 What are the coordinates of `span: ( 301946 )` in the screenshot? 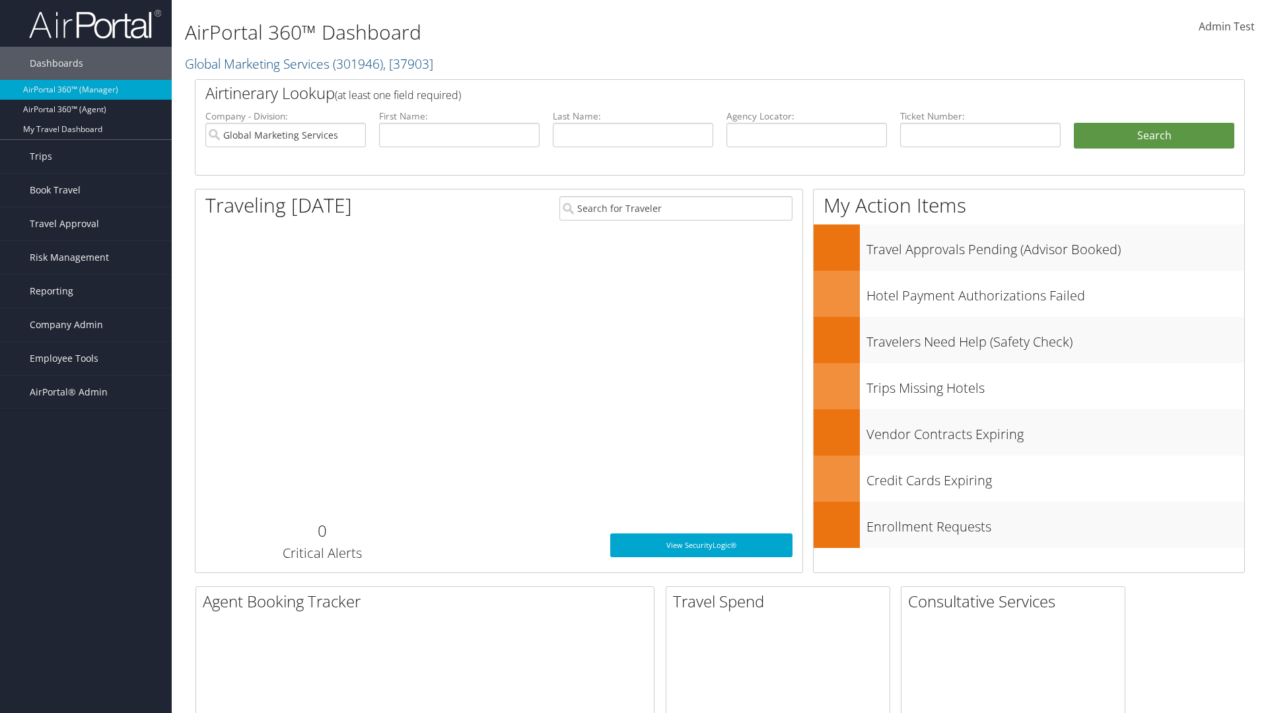 It's located at (358, 63).